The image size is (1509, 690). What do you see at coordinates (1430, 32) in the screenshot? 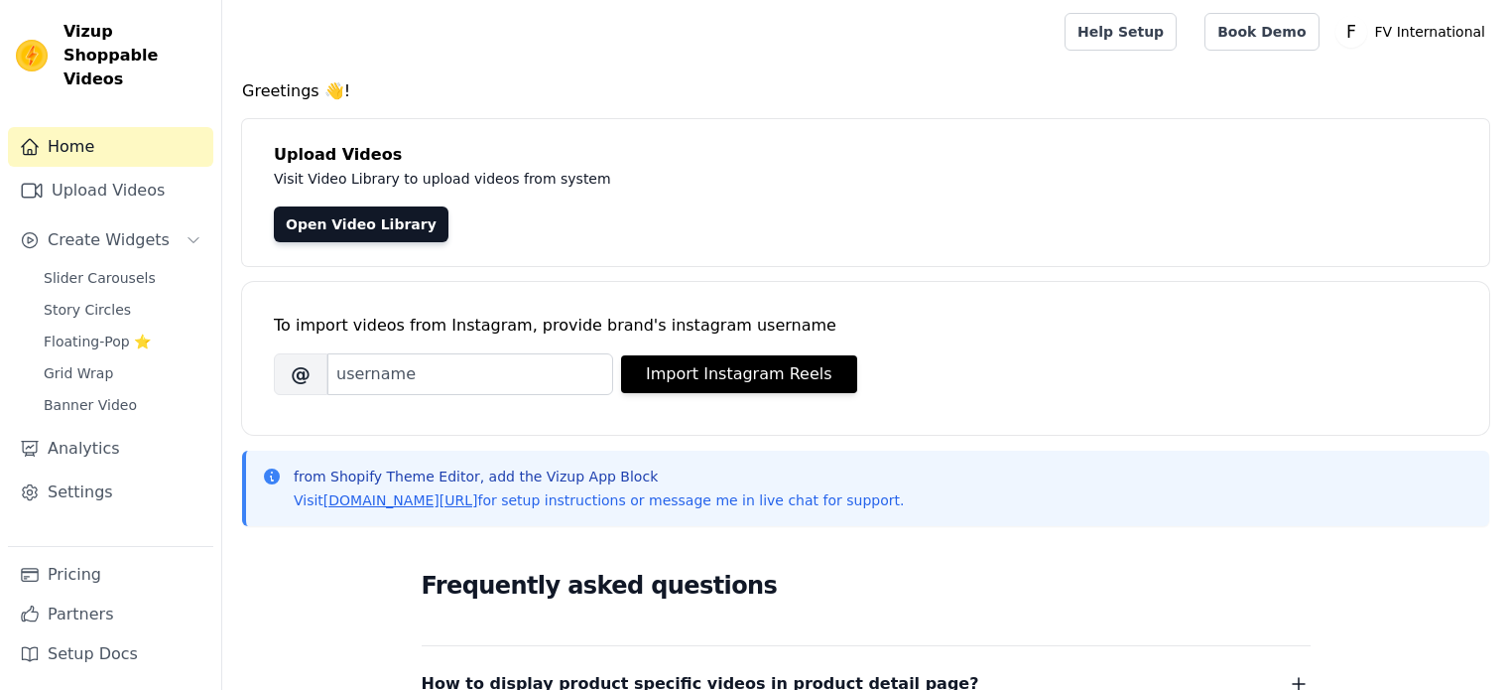
I see `p: FV International` at bounding box center [1430, 32].